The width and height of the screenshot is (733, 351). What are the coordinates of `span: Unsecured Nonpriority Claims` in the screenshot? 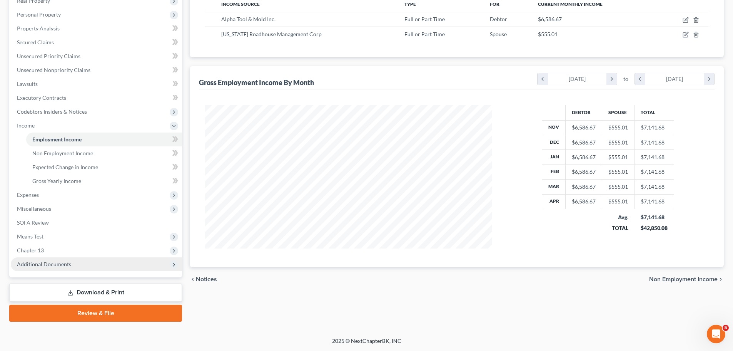 It's located at (53, 70).